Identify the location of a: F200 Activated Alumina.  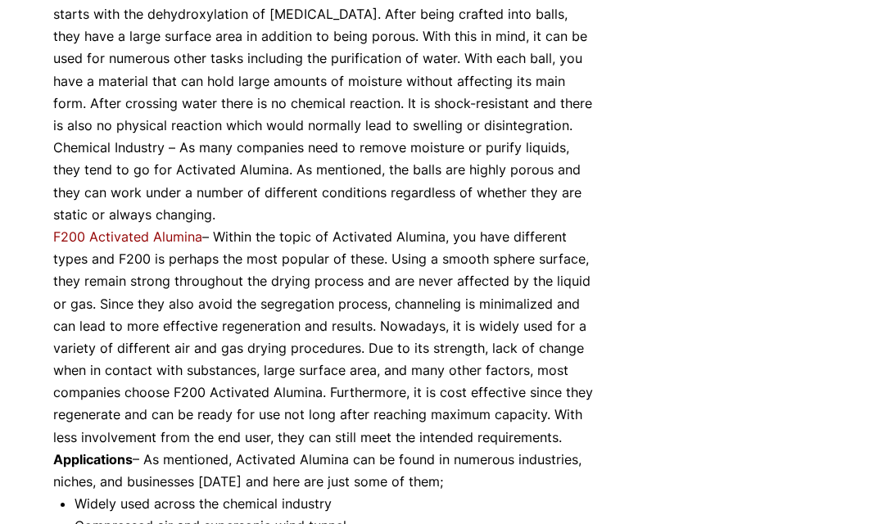
(128, 238).